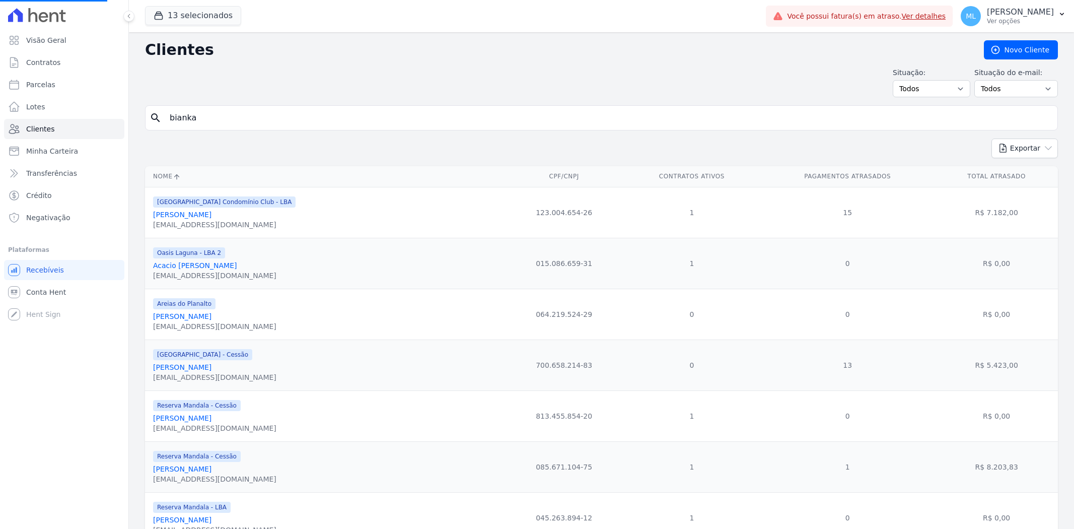 Image resolution: width=1074 pixels, height=529 pixels. I want to click on td: 13, so click(848, 365).